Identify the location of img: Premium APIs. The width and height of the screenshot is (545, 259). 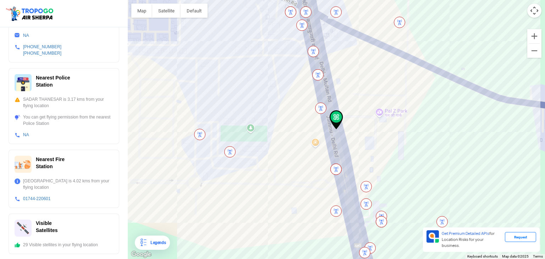
(432, 236).